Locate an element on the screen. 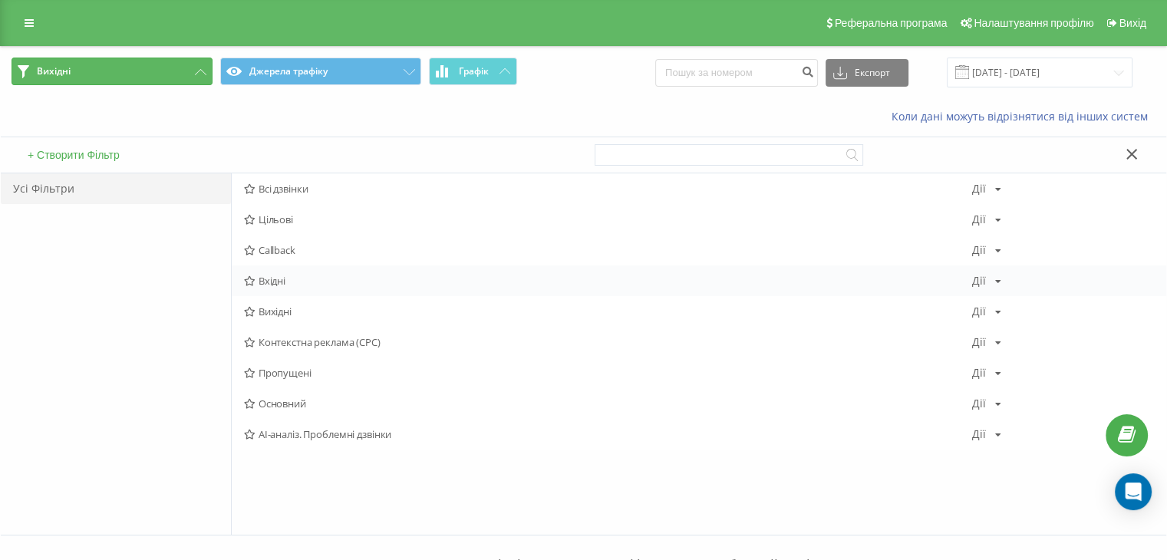  span: Callback is located at coordinates (608, 250).